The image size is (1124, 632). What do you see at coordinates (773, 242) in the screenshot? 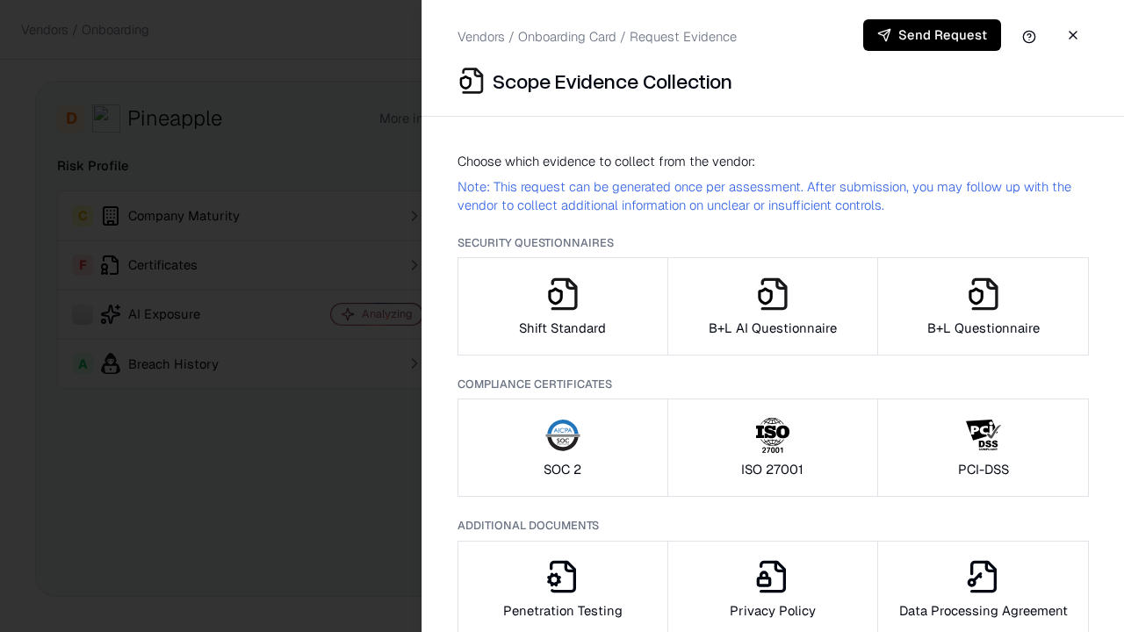
I see `p: Security Questionnaires` at bounding box center [773, 242].